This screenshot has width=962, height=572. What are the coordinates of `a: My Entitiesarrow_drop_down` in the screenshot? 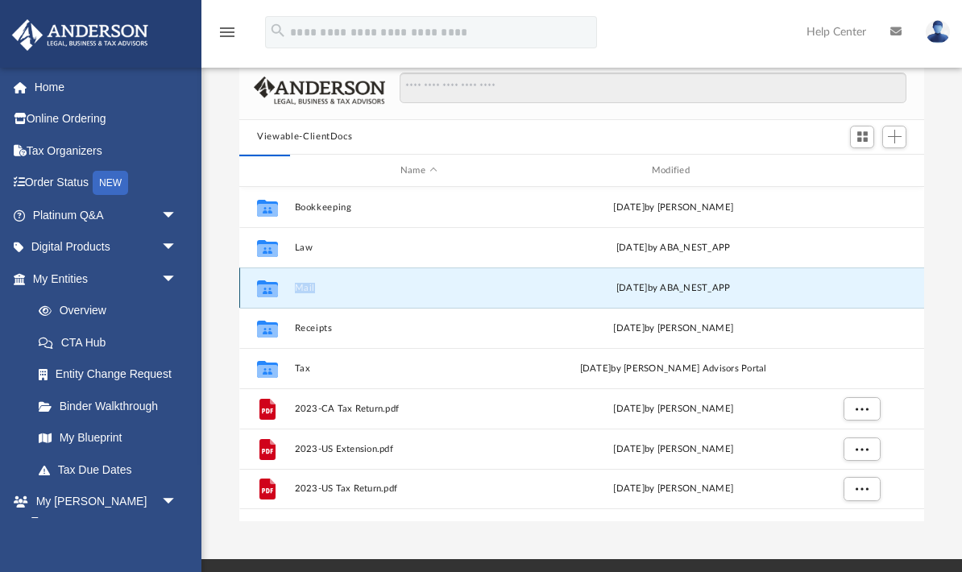 It's located at (106, 279).